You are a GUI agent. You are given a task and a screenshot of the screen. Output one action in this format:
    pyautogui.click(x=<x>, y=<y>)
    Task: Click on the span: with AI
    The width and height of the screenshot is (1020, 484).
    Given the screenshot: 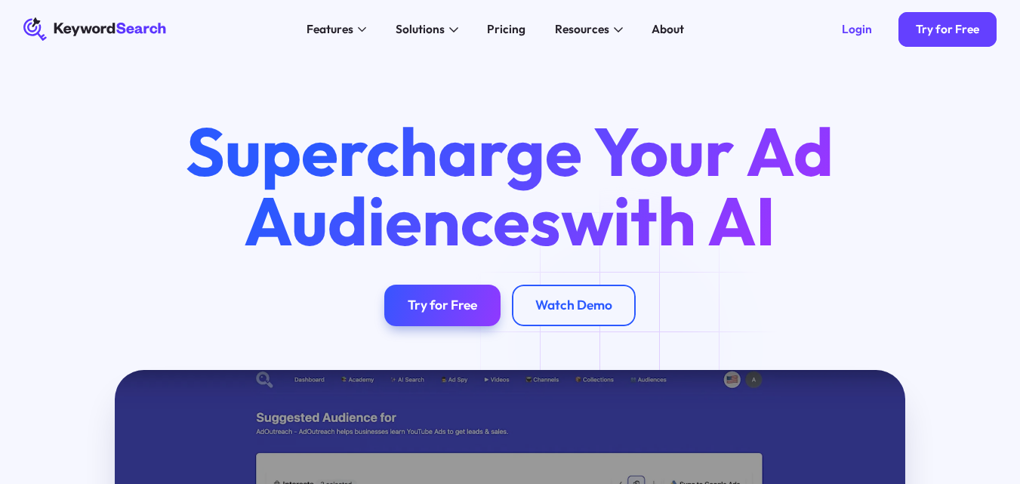 What is the action you would take?
    pyautogui.click(x=668, y=220)
    